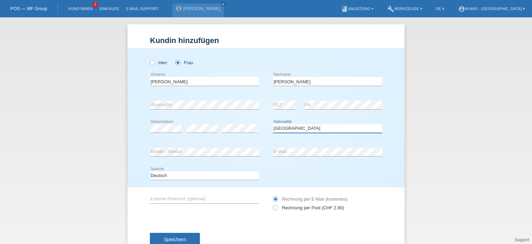 The height and width of the screenshot is (244, 532). What do you see at coordinates (266, 40) in the screenshot?
I see `h1: Kundin hinzufügen` at bounding box center [266, 40].